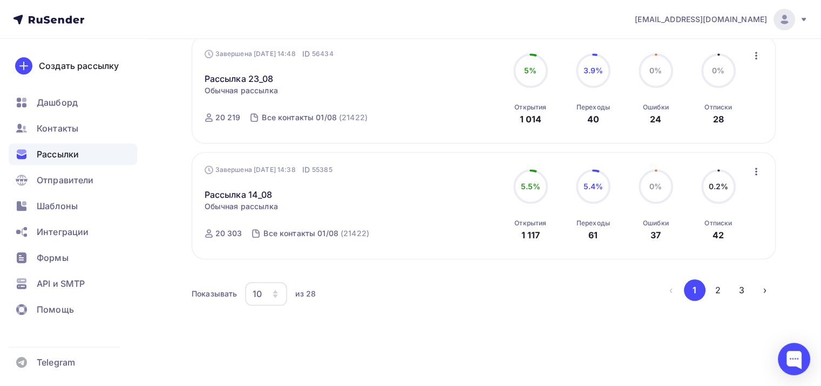 Image resolution: width=821 pixels, height=386 pixels. Describe the element at coordinates (239, 195) in the screenshot. I see `a: Рассылка 14_08` at that location.